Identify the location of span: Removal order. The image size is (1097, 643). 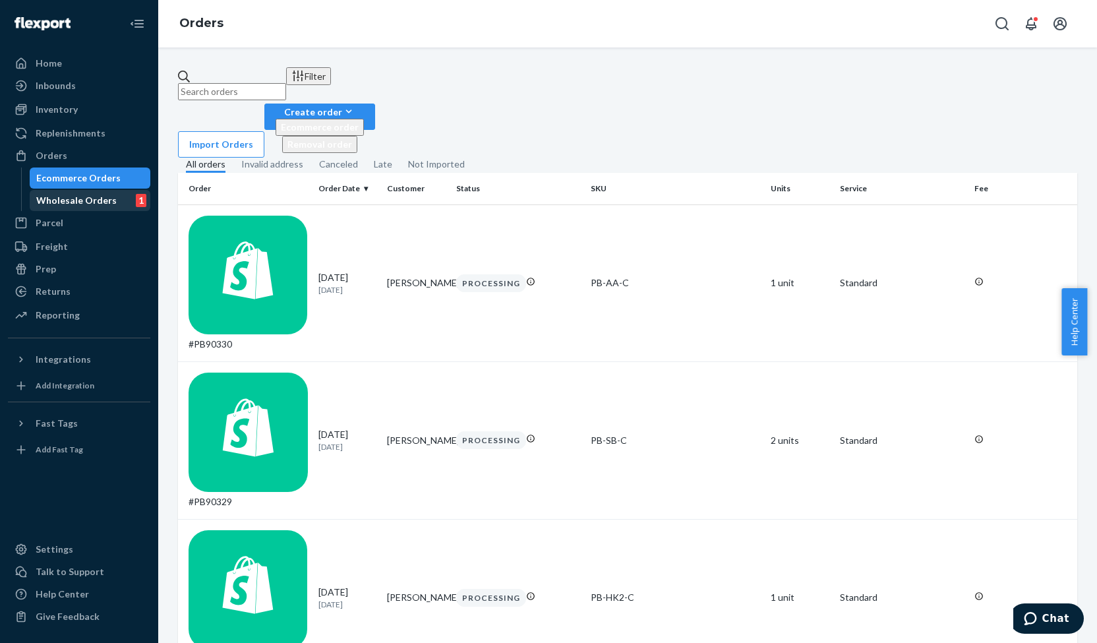
(320, 144).